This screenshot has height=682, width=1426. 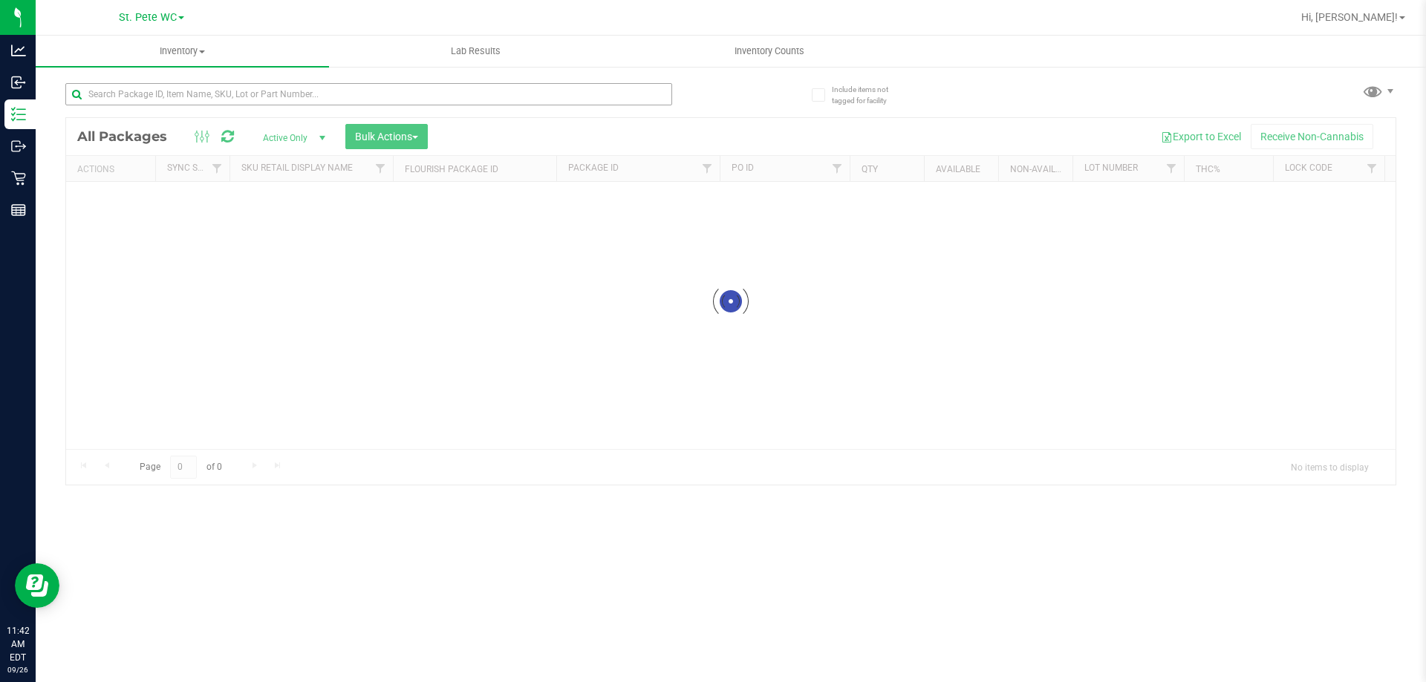 I want to click on span: Lab Results, so click(x=475, y=51).